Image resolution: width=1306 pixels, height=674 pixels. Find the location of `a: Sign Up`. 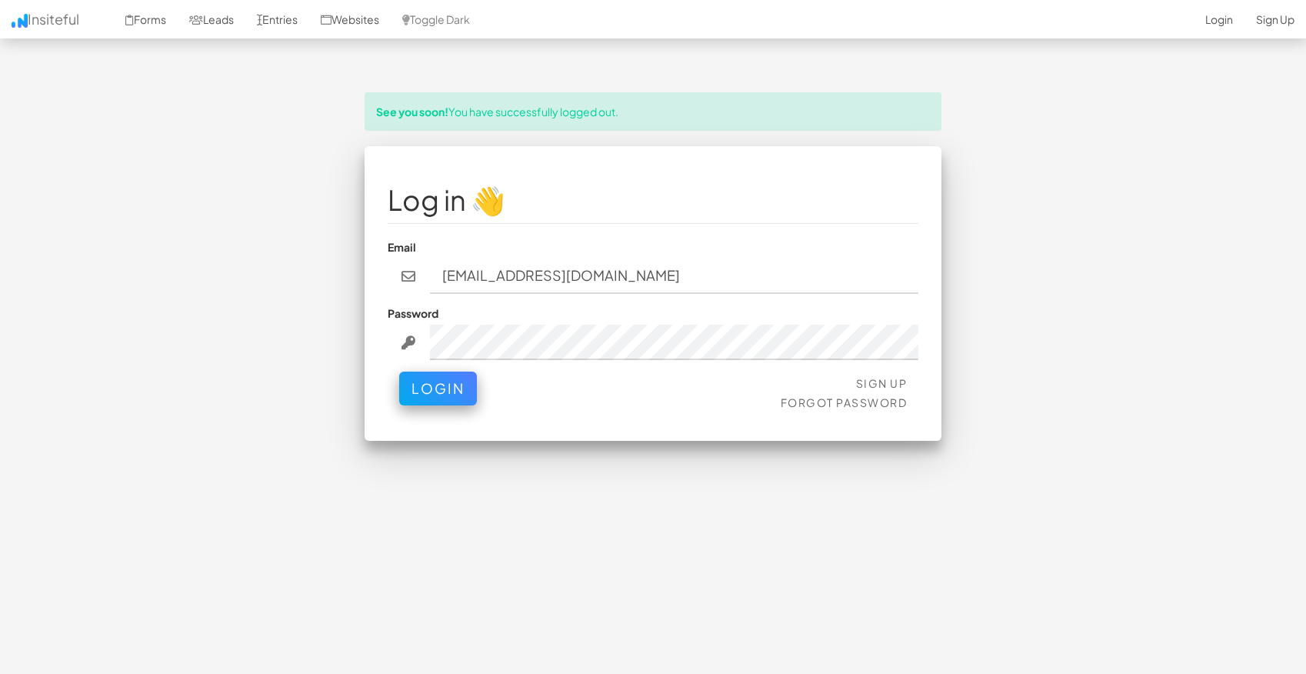

a: Sign Up is located at coordinates (881, 383).